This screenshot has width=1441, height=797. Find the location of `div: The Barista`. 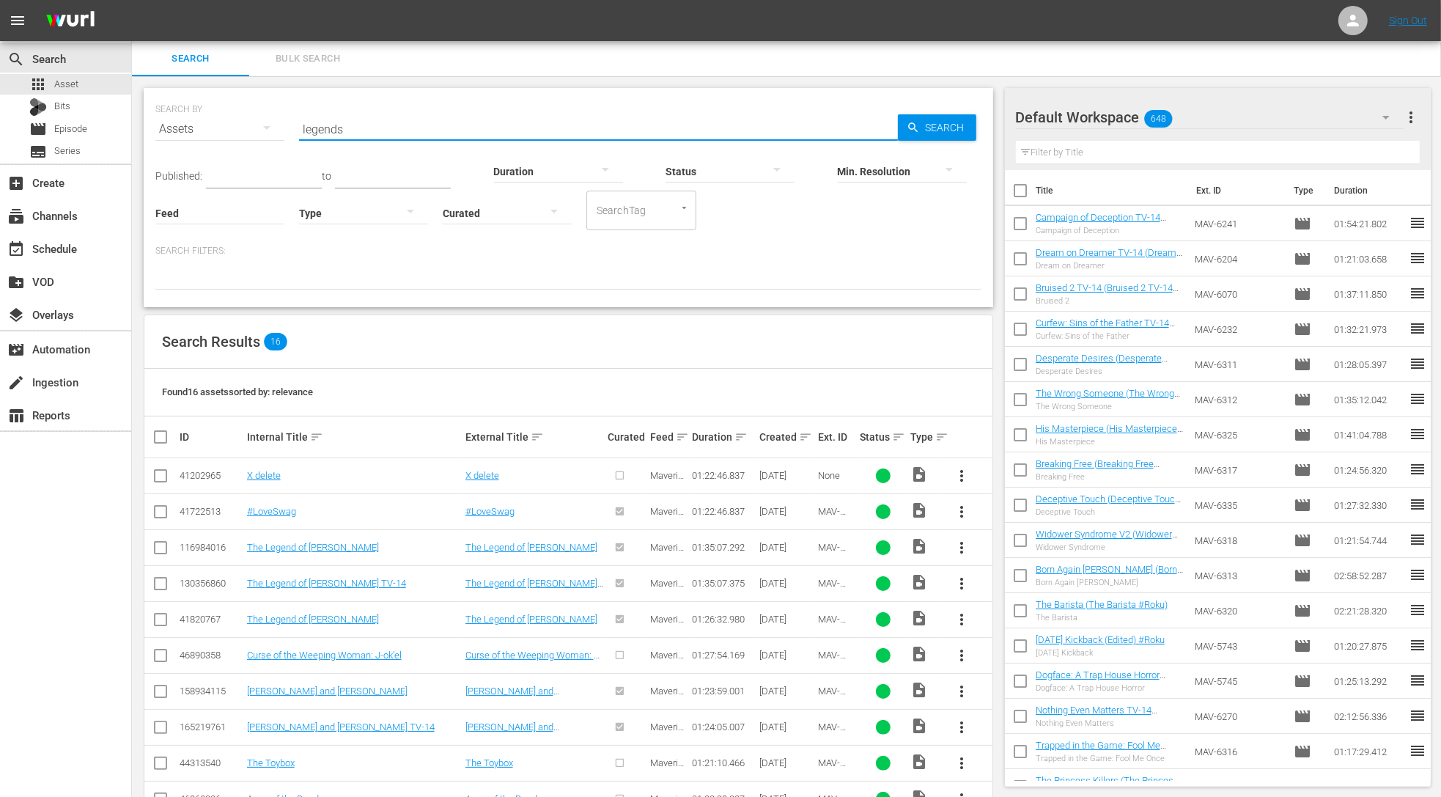

div: The Barista is located at coordinates (1101, 617).